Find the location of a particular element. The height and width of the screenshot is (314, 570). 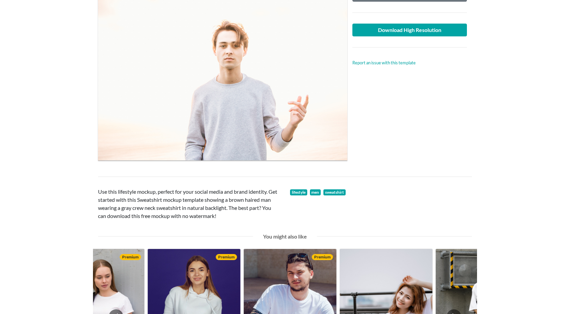

a: Report an issue with this template is located at coordinates (384, 63).